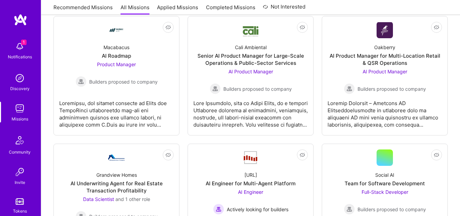 Image resolution: width=460 pixels, height=216 pixels. What do you see at coordinates (117, 56) in the screenshot?
I see `div: AI Roadmap` at bounding box center [117, 56].